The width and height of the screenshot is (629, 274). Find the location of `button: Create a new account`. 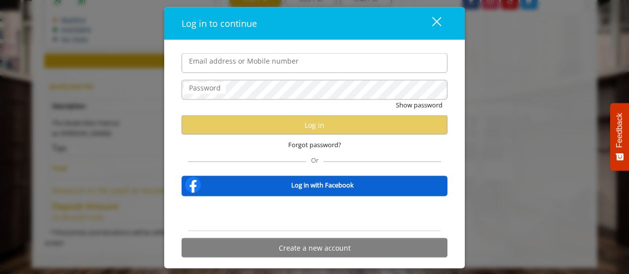

button: Create a new account is located at coordinates (315, 247).